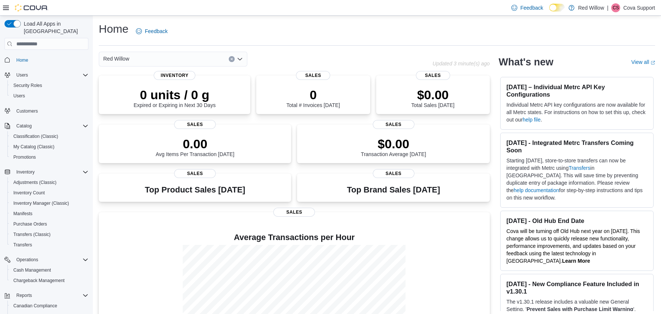 The image size is (661, 314). Describe the element at coordinates (576, 261) in the screenshot. I see `a: Learn More` at that location.